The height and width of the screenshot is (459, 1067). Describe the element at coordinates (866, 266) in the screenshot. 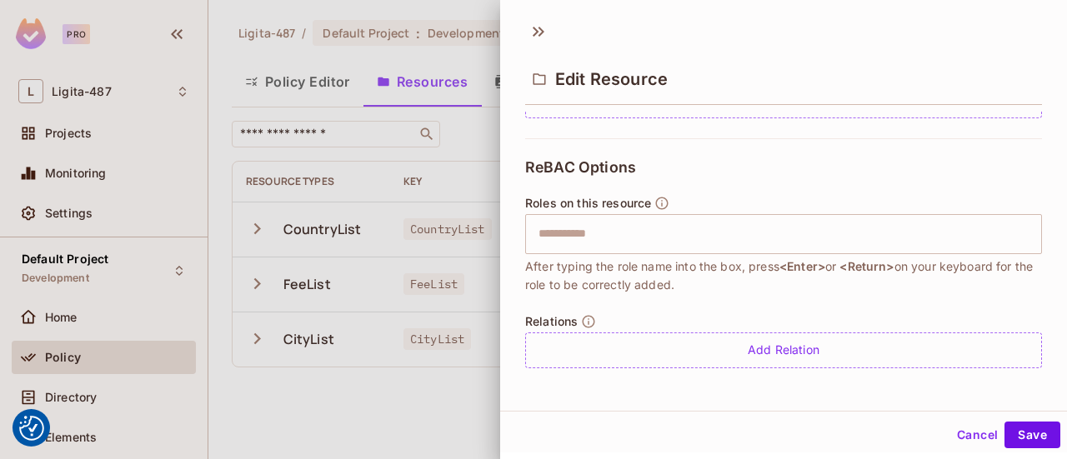

I see `span: <Return>` at that location.